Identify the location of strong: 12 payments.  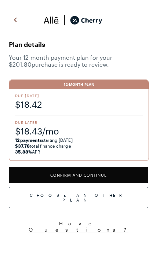
(28, 140).